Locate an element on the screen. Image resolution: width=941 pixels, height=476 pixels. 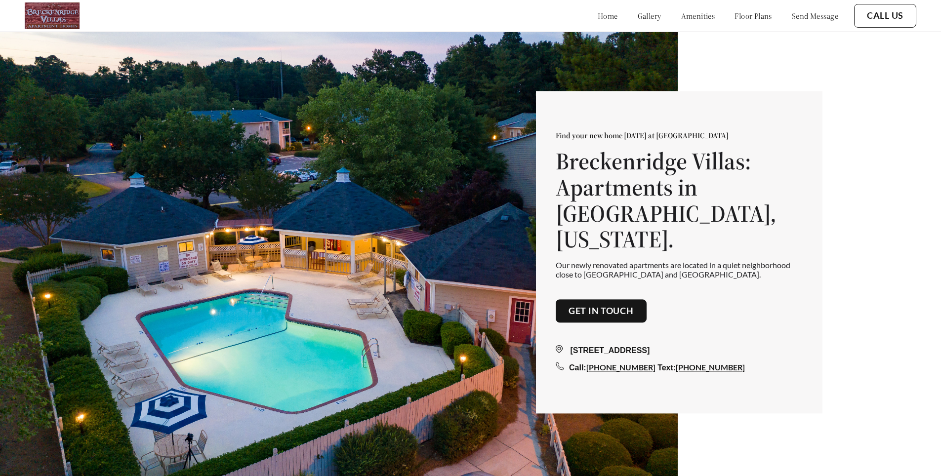
span: Call: is located at coordinates (577, 368).